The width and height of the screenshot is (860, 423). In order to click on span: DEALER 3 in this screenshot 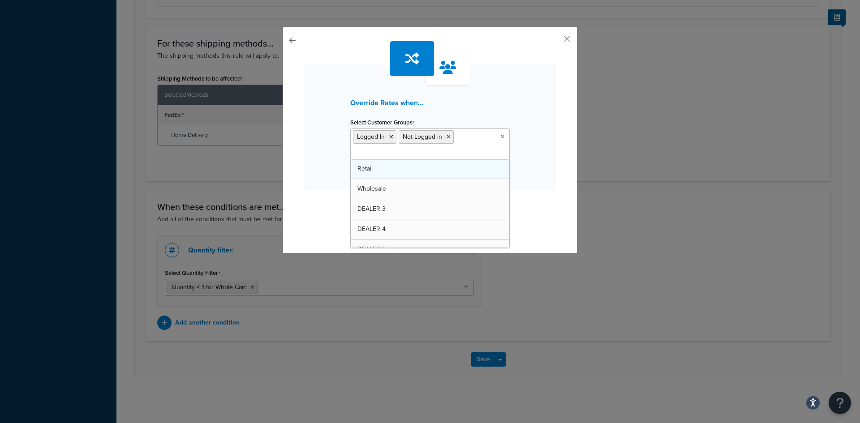, I will do `click(371, 209)`.